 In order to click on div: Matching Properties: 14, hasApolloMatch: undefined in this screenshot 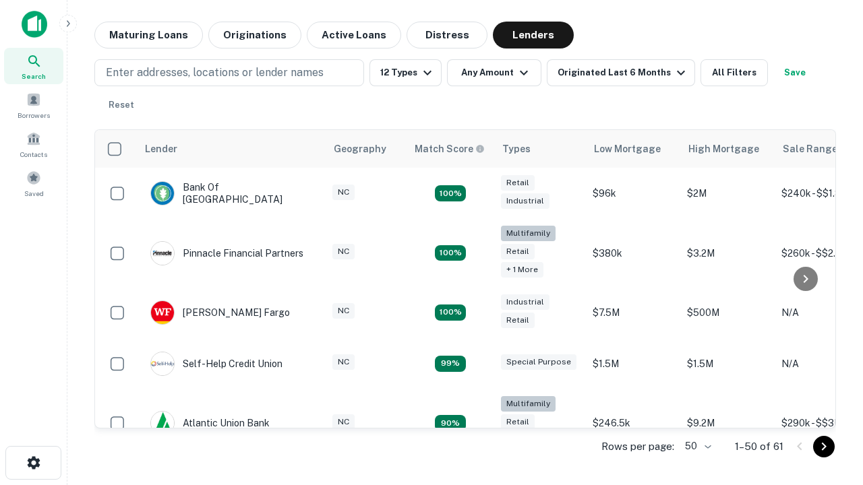, I will do `click(450, 313)`.